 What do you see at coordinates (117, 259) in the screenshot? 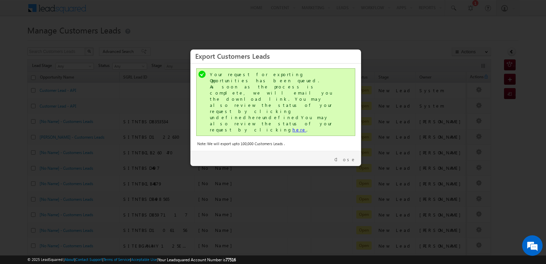
I see `a: Terms of Service` at bounding box center [117, 259].